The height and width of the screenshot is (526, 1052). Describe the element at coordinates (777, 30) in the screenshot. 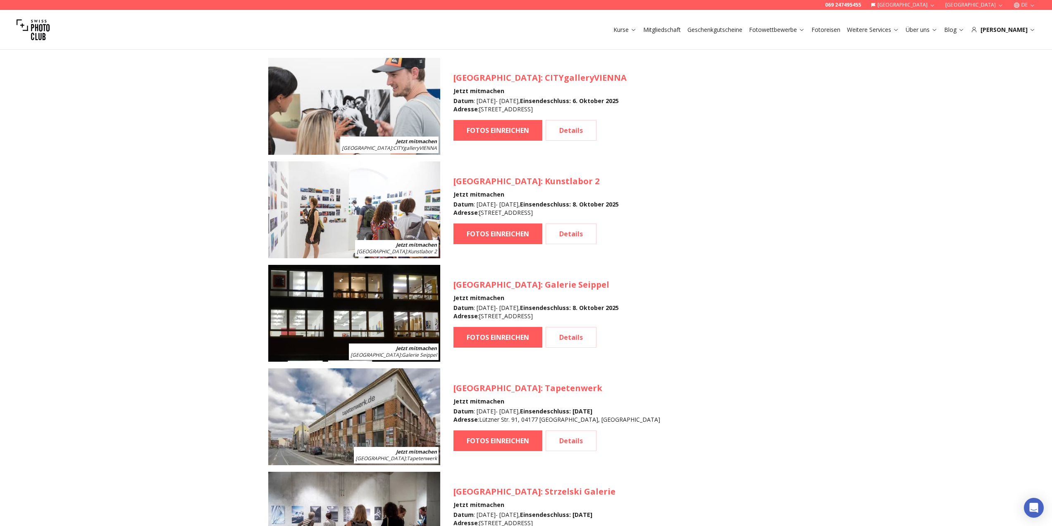

I see `a: Fotowettbewerbe` at that location.